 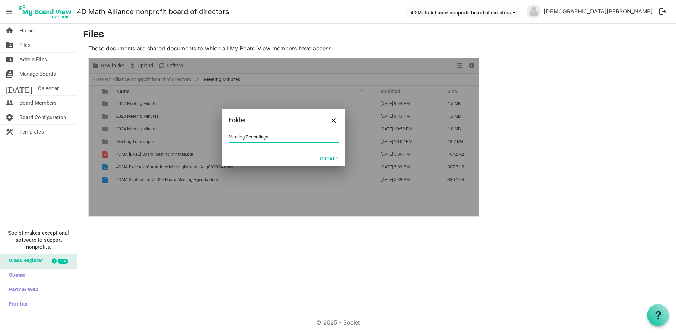 I want to click on span: menu, so click(x=9, y=12).